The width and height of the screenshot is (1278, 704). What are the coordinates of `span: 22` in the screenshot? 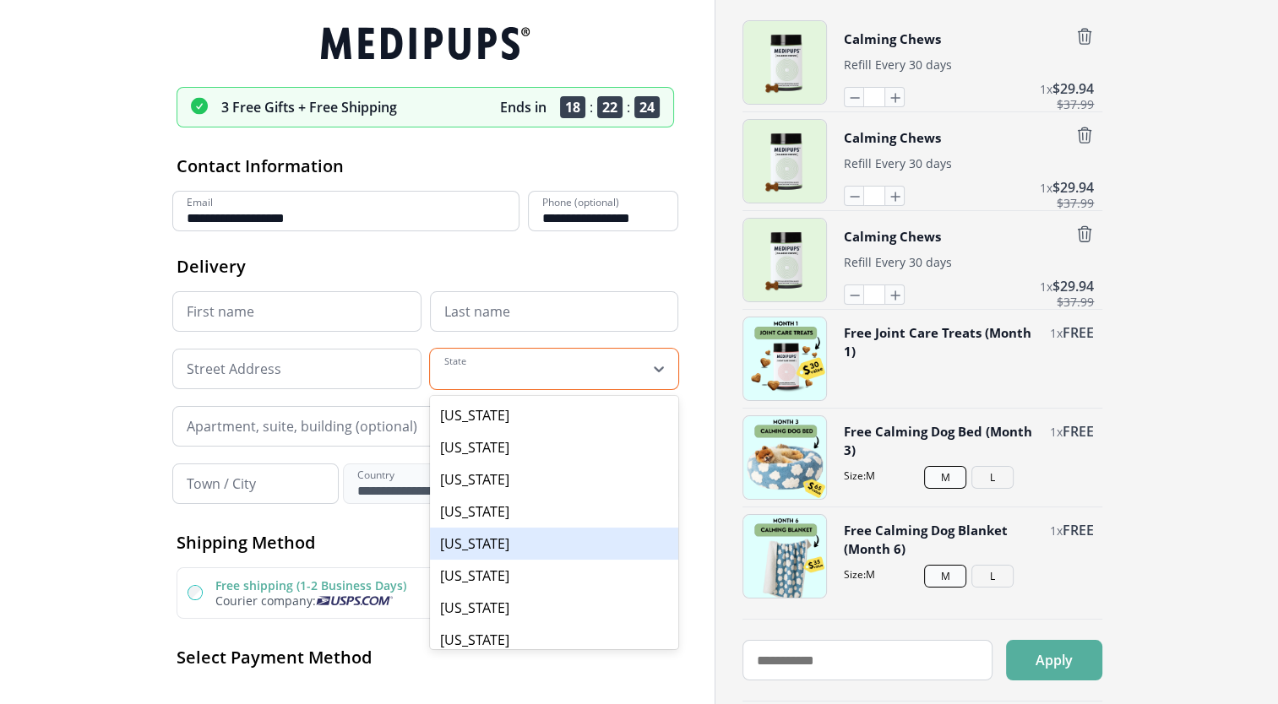 It's located at (610, 107).